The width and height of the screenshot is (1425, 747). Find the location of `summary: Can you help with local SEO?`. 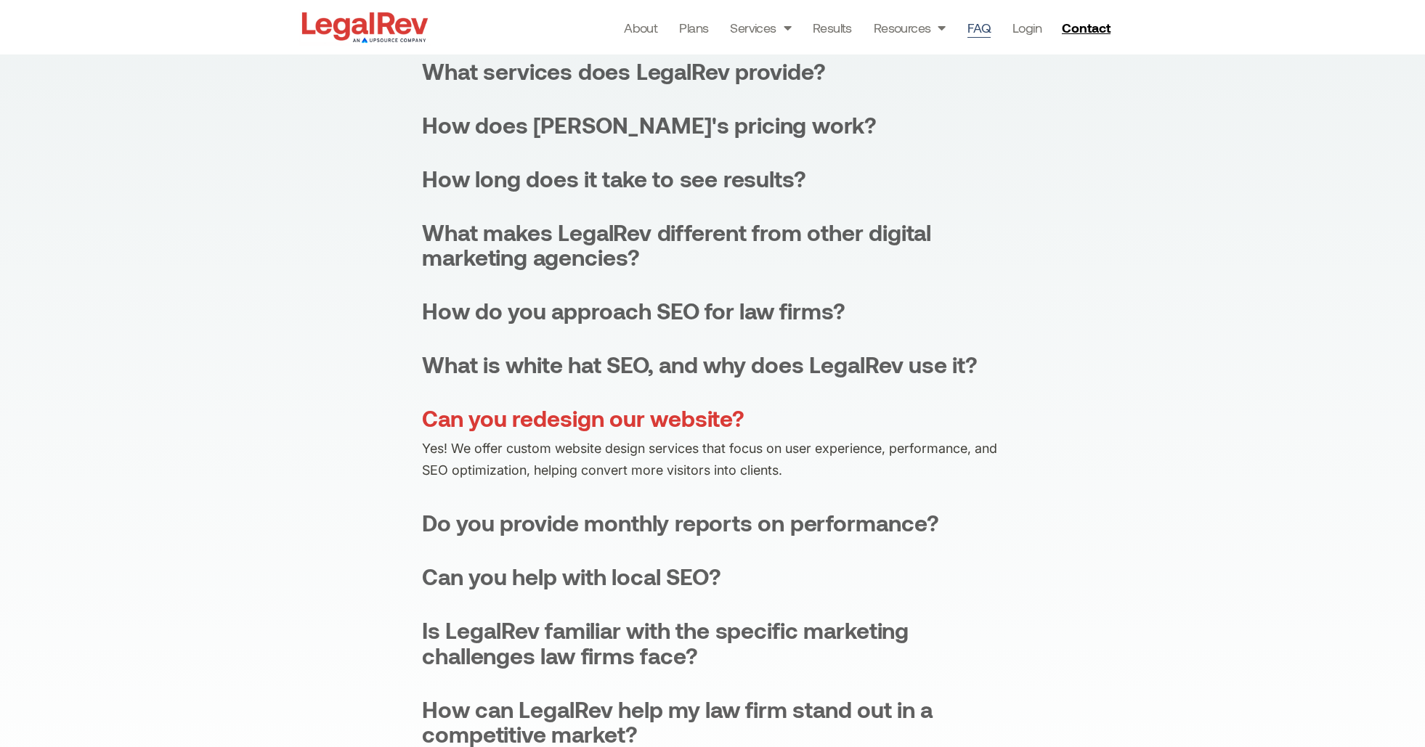

summary: Can you help with local SEO? is located at coordinates (712, 577).